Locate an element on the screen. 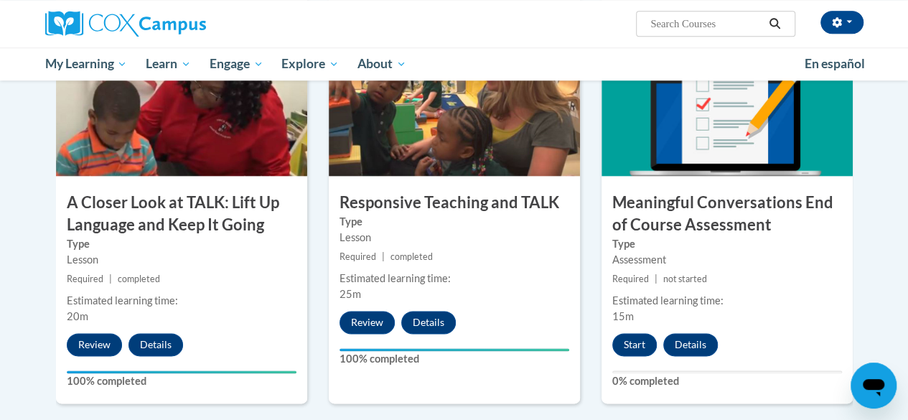 This screenshot has height=420, width=908. button: Start is located at coordinates (635, 345).